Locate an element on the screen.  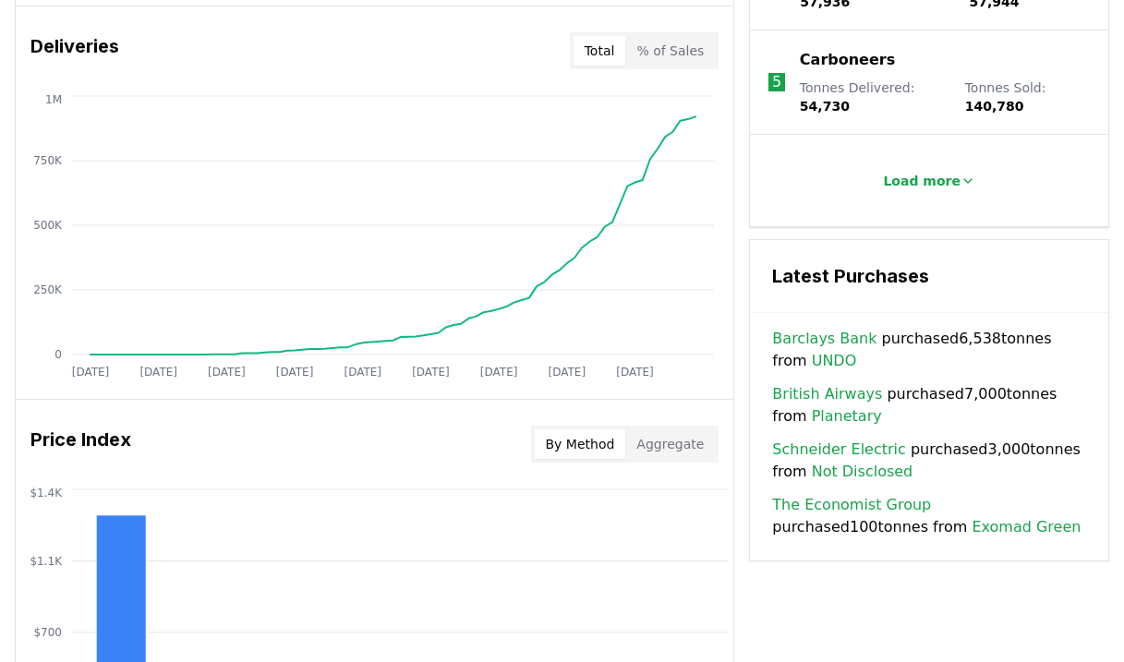
a: Barclays Bank is located at coordinates (824, 339).